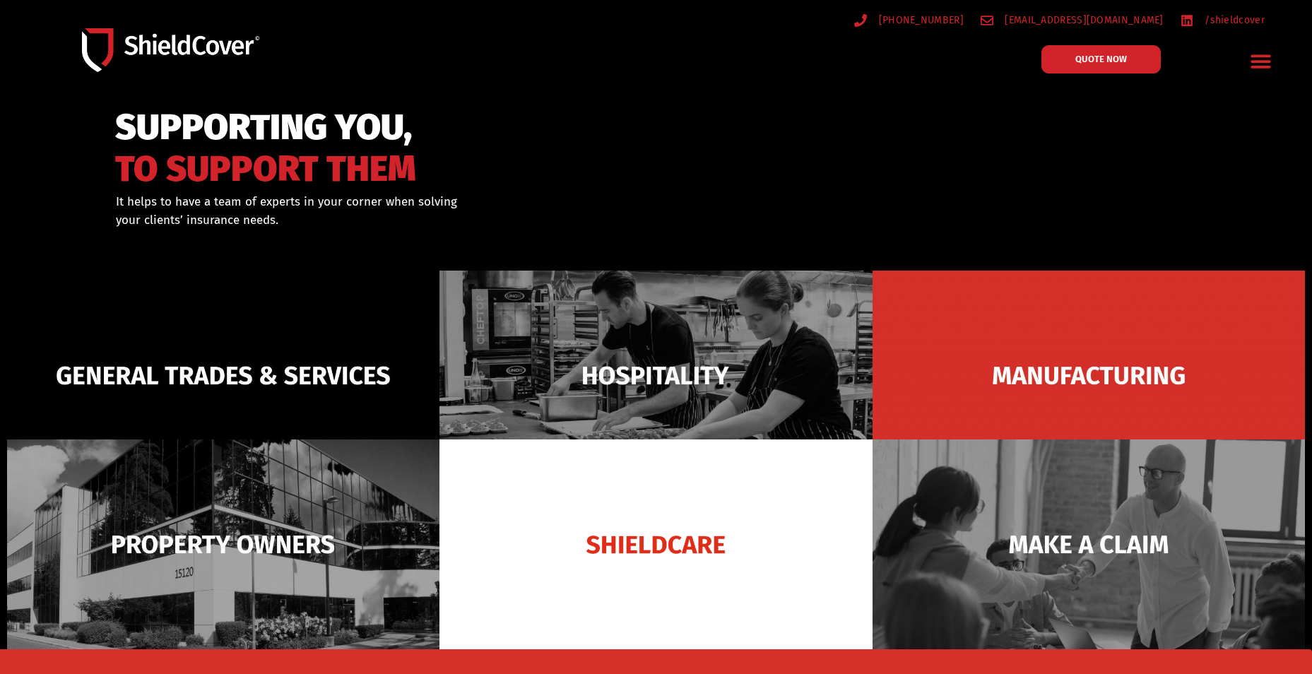  I want to click on span: /shieldcover, so click(1233, 20).